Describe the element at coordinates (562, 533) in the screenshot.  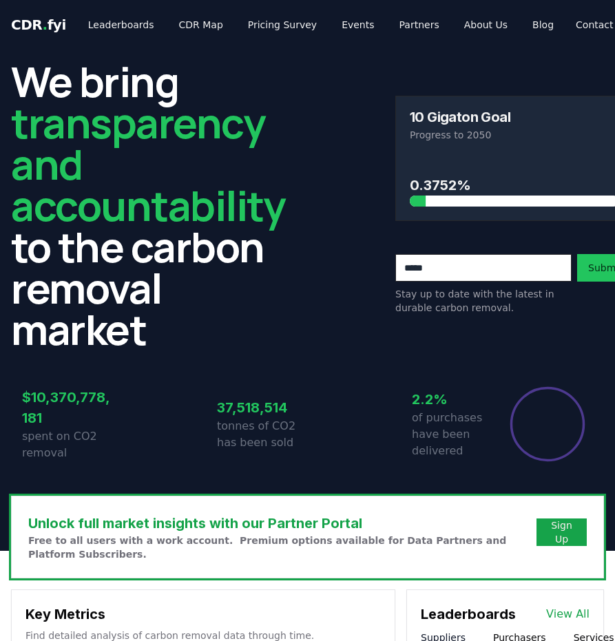
I see `div: Sign Up` at that location.